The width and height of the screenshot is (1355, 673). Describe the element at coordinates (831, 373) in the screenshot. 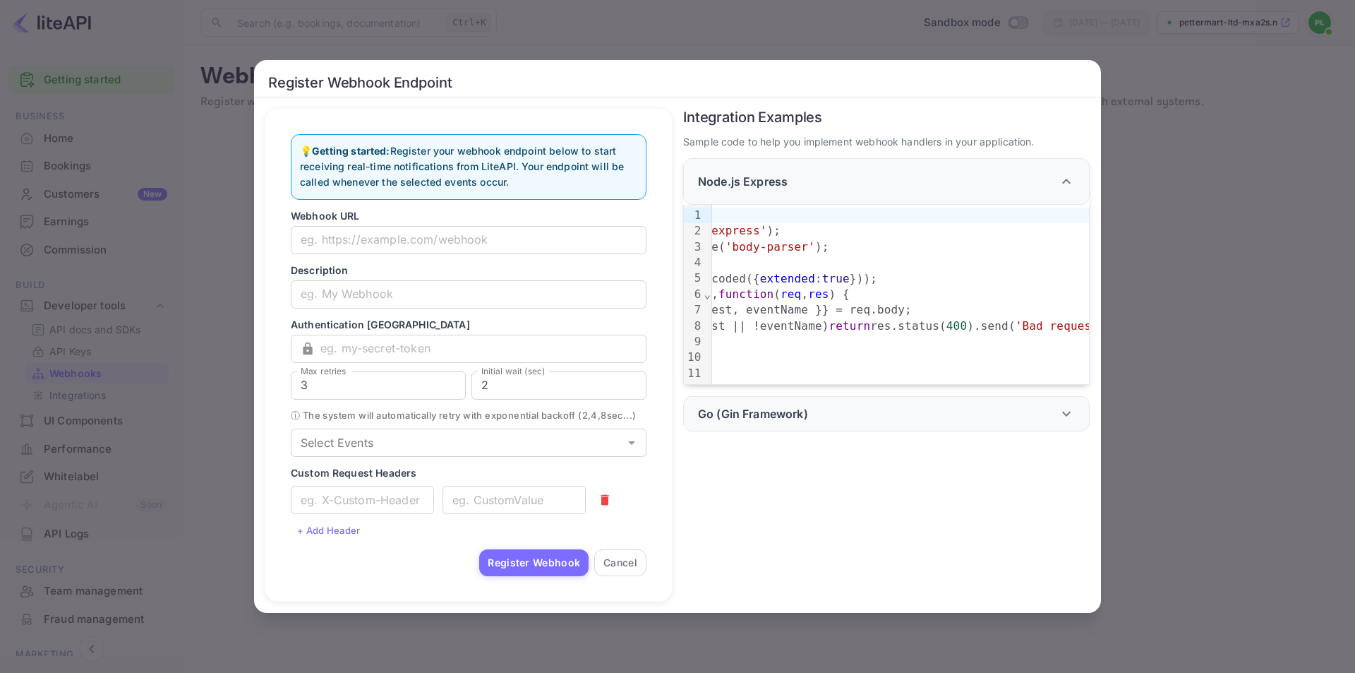

I see `div: app.listen( );` at that location.